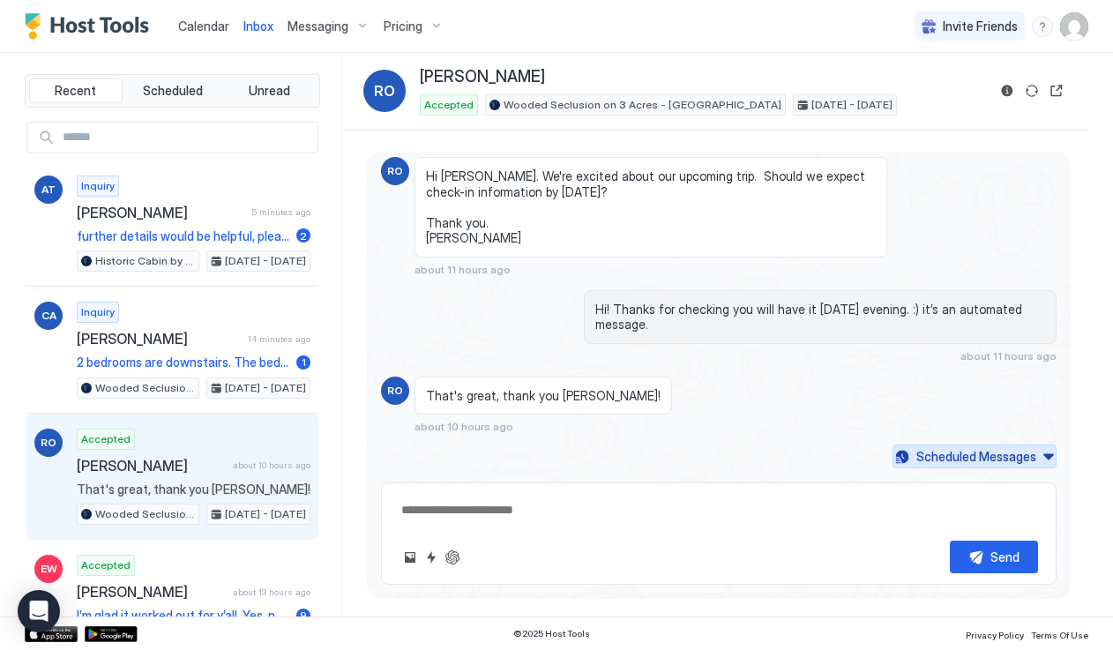 This screenshot has height=650, width=1113. Describe the element at coordinates (183, 616) in the screenshot. I see `span: I’m glad it worked out for y’all. Yes, no problem at all. I’ve told my cleaning [DEMOGRAPHIC_DATA...` at that location.